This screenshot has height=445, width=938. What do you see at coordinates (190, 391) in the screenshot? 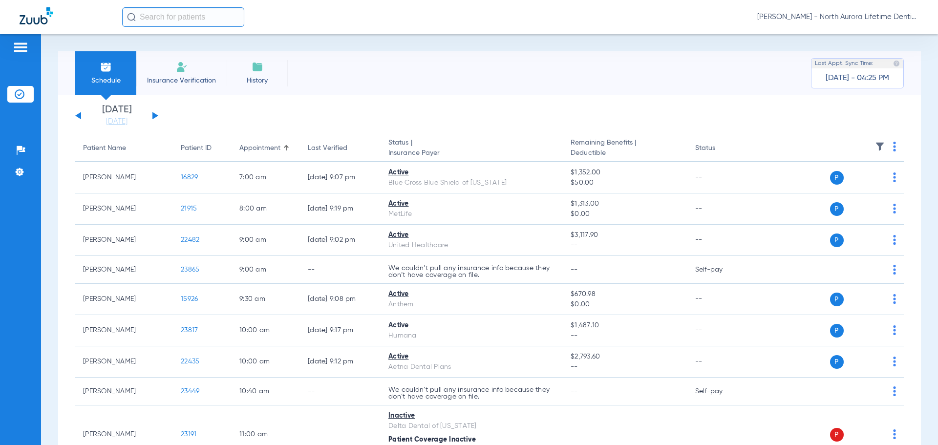
I see `span: 23449` at bounding box center [190, 391].